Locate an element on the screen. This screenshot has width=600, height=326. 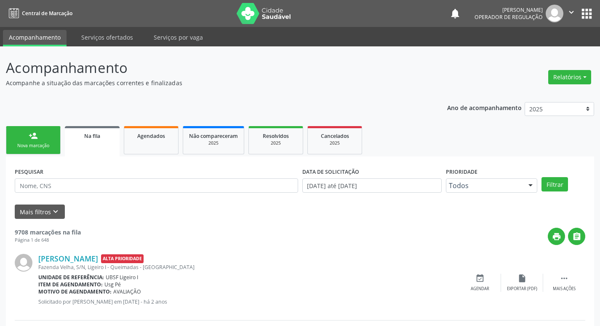
strong: 9708 marcações na fila is located at coordinates (48, 232).